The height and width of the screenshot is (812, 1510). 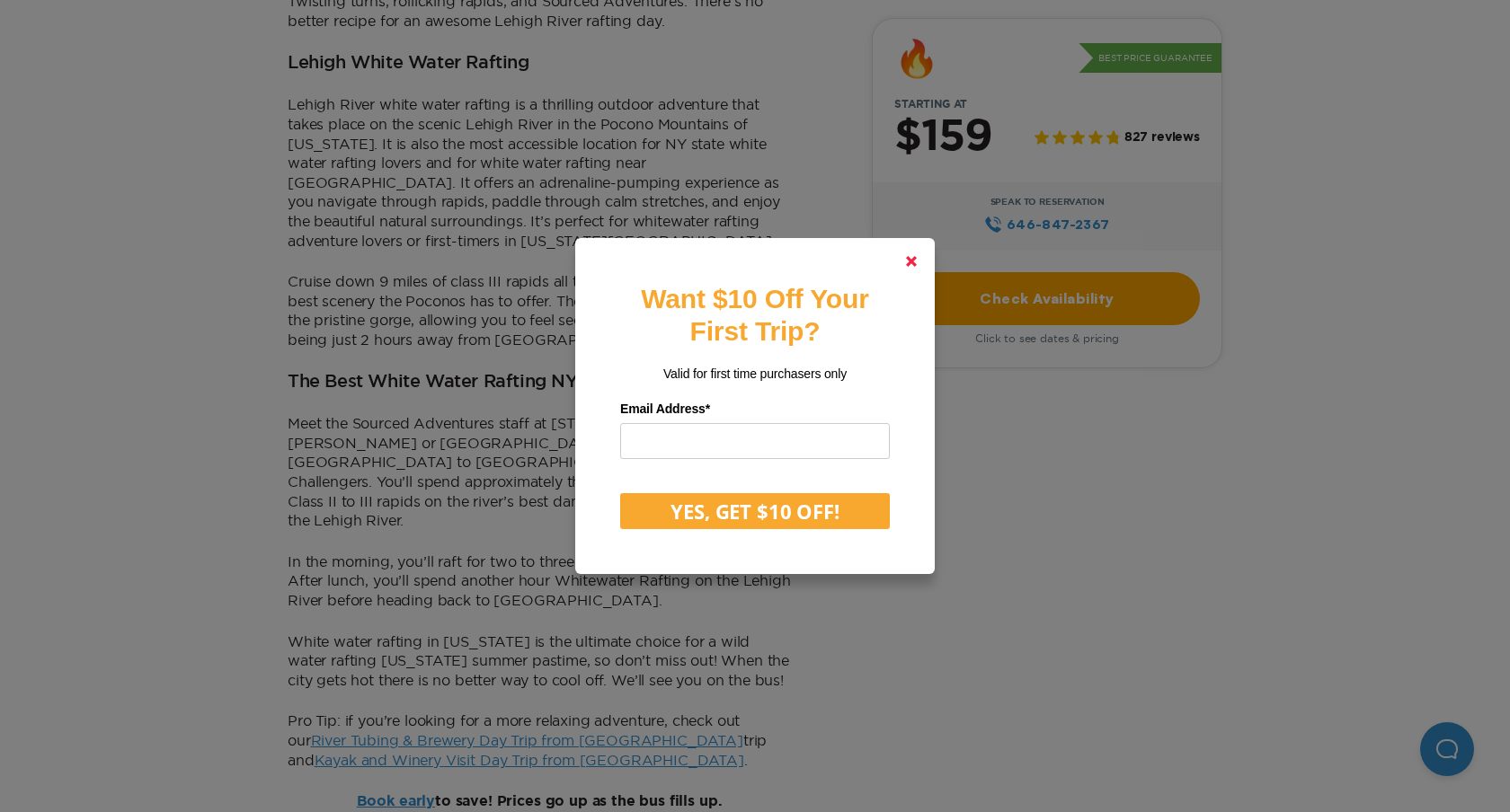 I want to click on a: Close, so click(x=911, y=262).